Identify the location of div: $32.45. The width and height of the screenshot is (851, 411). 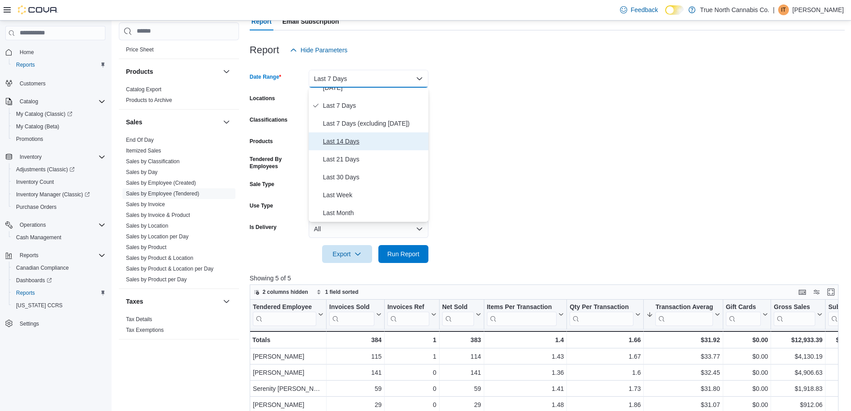
(683, 372).